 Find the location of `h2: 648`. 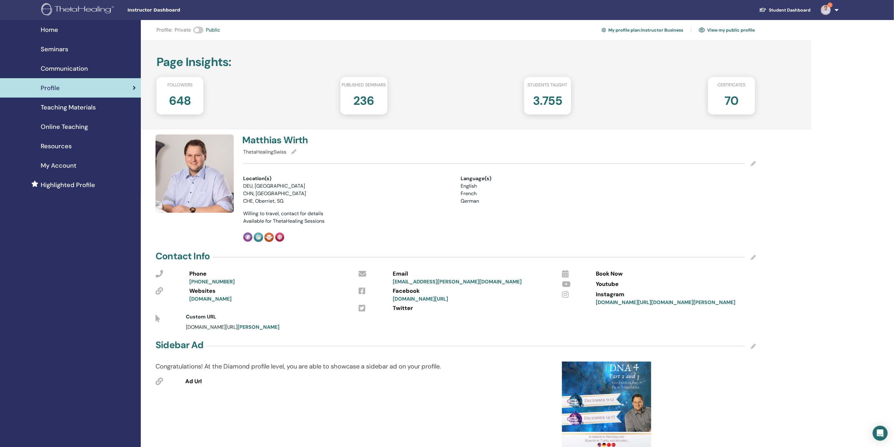

h2: 648 is located at coordinates (180, 99).